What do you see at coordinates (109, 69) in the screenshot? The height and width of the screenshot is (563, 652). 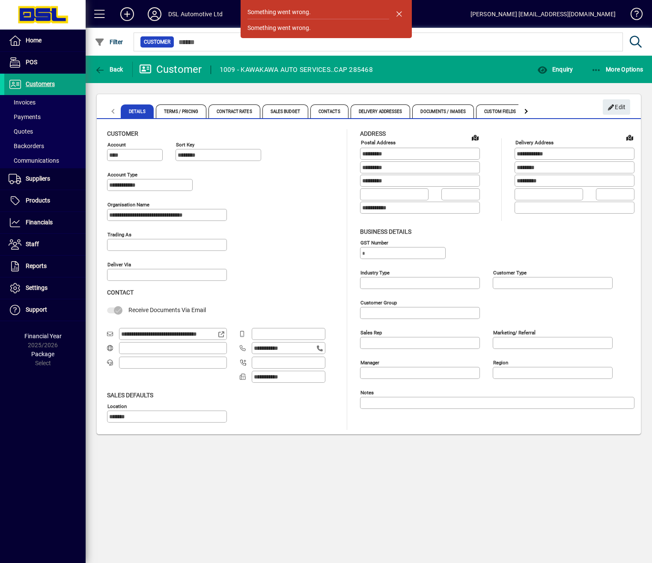 I see `app-page-header-button: Back` at bounding box center [109, 69].